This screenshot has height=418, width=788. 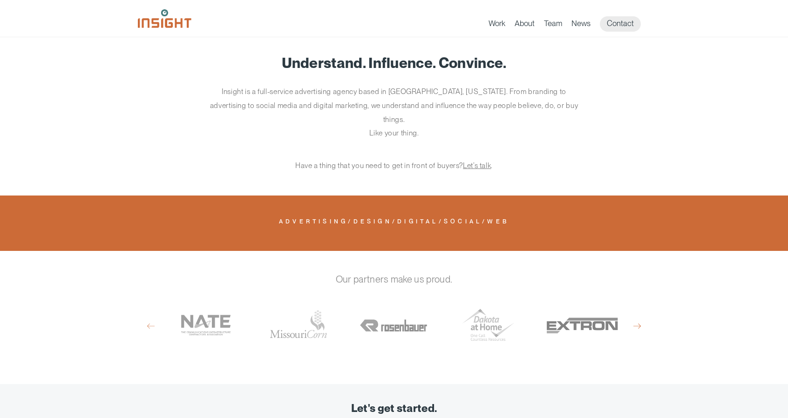 I want to click on h1: Understand. Influence. Convince., so click(x=394, y=63).